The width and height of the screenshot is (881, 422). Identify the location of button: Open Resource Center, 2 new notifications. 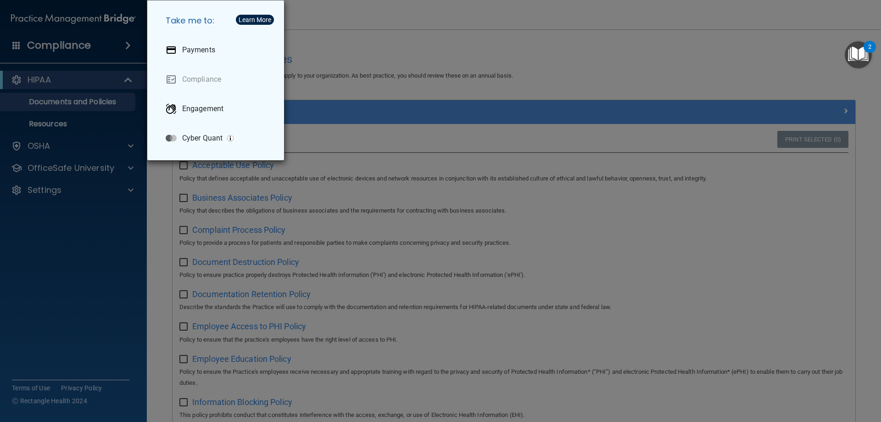
(858, 55).